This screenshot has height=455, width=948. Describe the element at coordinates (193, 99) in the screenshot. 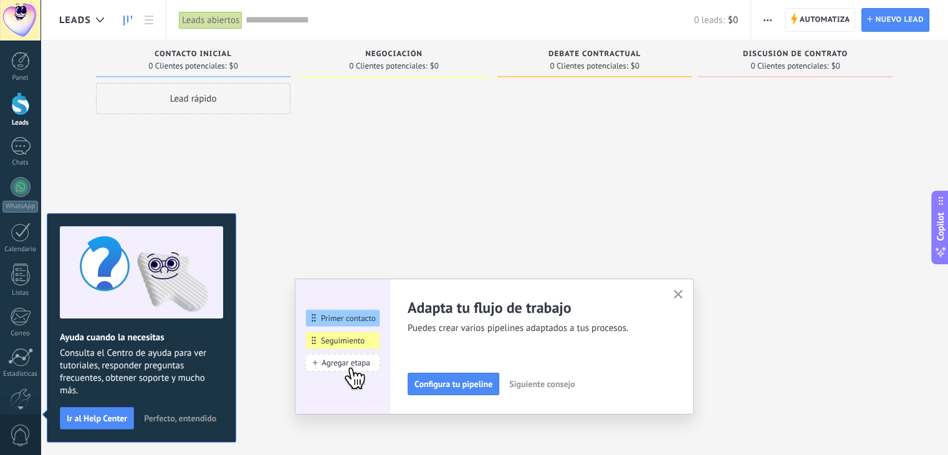

I see `div: Lead rápido` at that location.